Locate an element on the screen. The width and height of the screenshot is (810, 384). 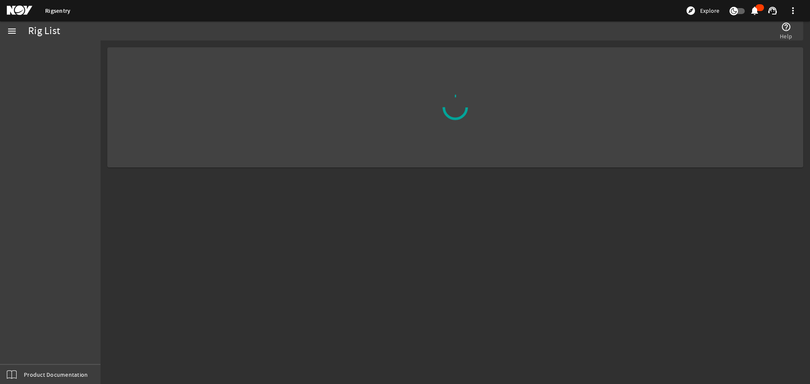
div: Rig List is located at coordinates (44, 31).